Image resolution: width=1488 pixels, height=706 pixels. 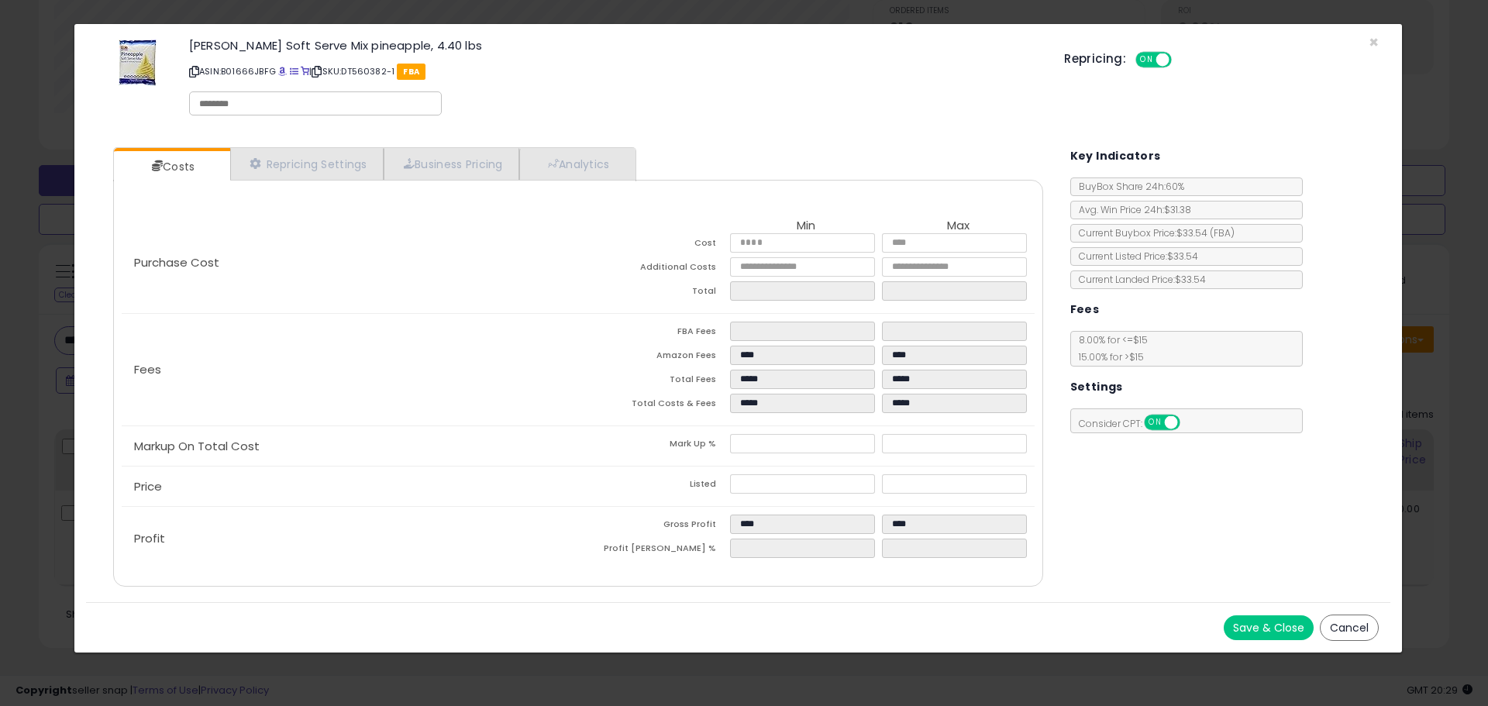 I want to click on span: Current Buybox Price:, so click(x=1152, y=232).